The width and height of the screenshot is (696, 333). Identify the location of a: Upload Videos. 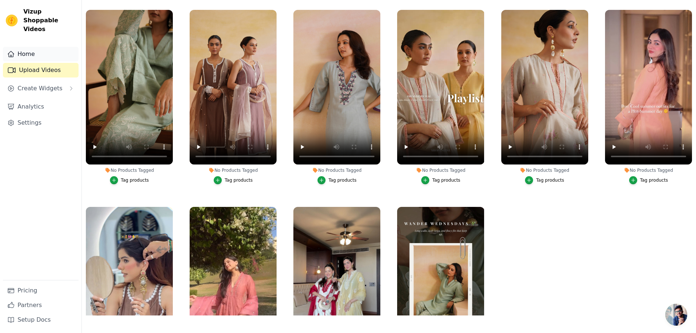
(41, 70).